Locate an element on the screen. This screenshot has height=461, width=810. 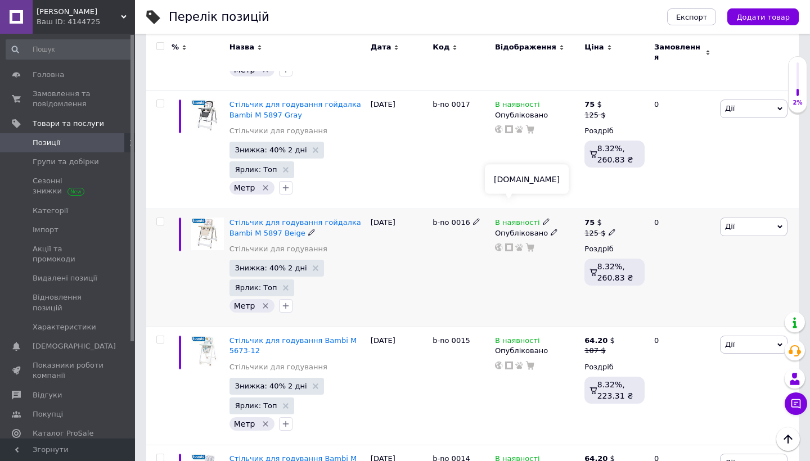
span: Cтільчик для годування гойдалка Bambi M 5897 Beige is located at coordinates (295, 227).